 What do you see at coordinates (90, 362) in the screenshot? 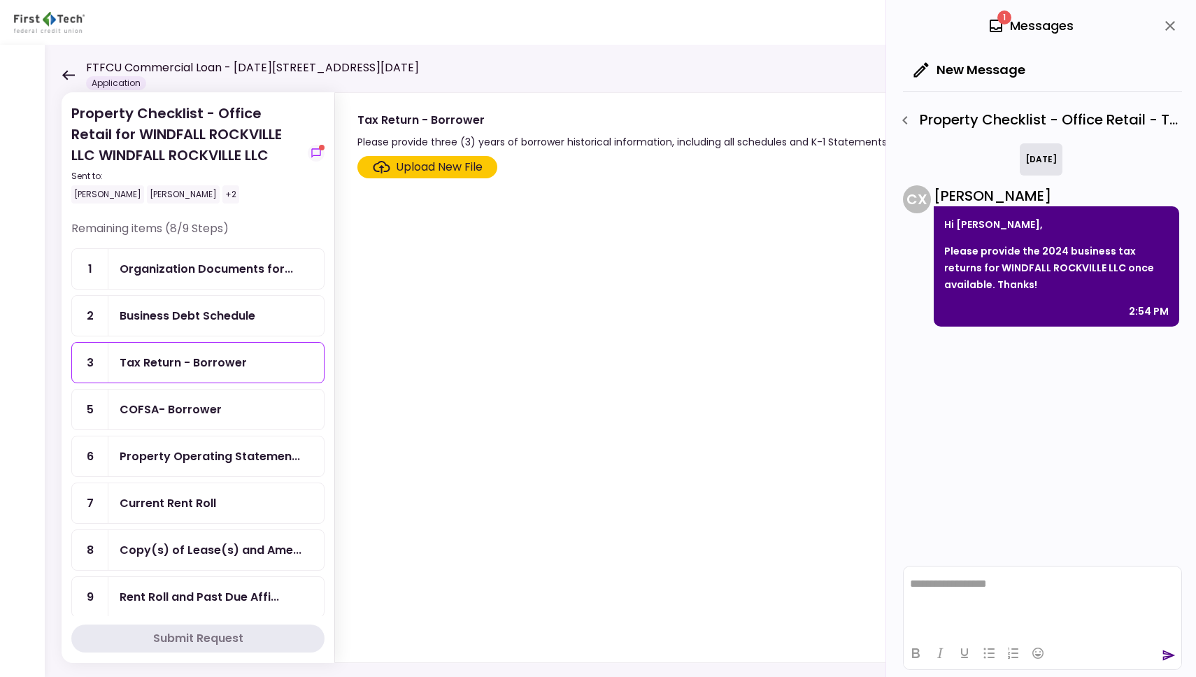
I see `div: 3` at bounding box center [90, 362].